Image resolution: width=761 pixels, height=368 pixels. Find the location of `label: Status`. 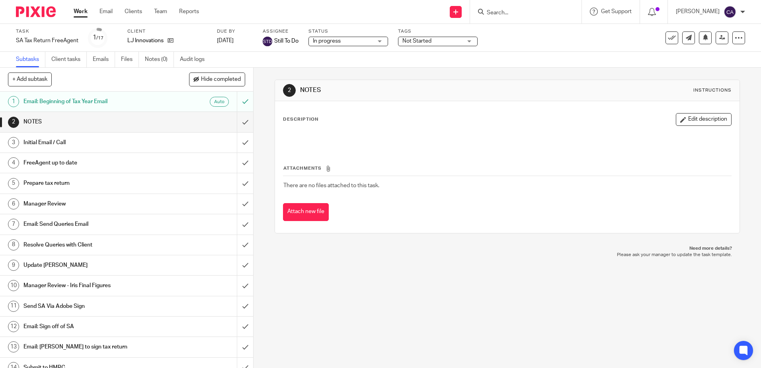

label: Status is located at coordinates (348, 31).